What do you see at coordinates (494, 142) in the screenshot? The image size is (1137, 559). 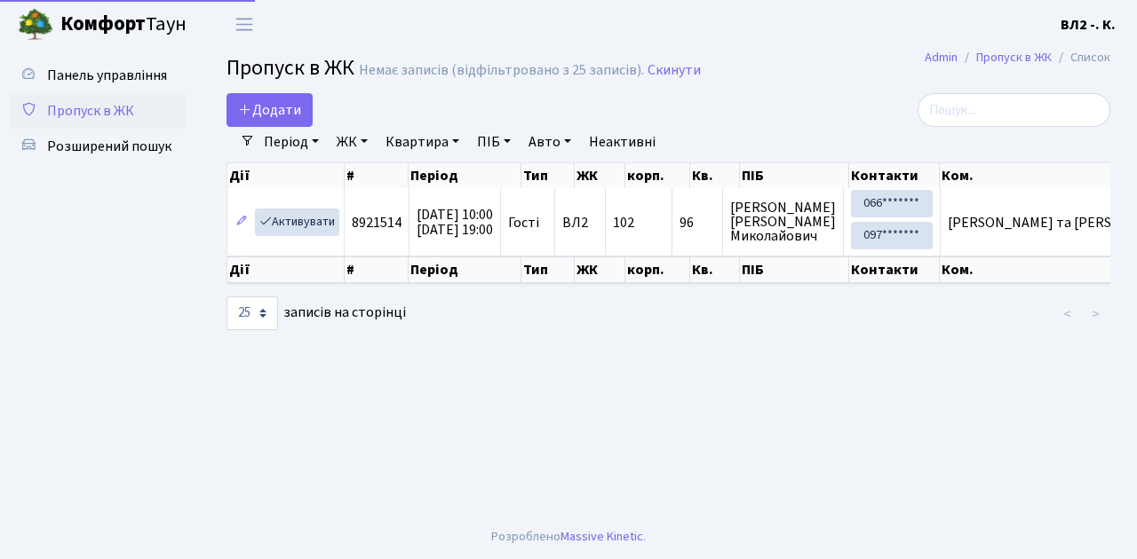 I see `a: ПІБ` at bounding box center [494, 142].